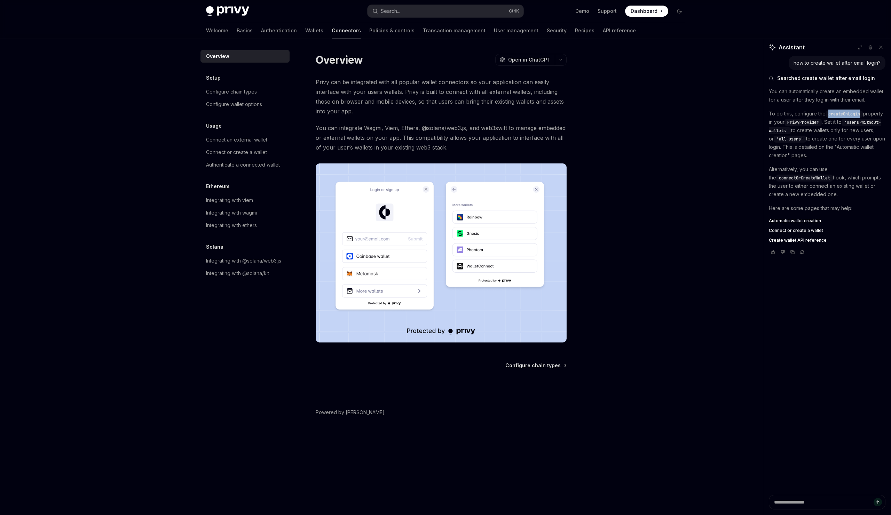  I want to click on a: Recipes, so click(584, 31).